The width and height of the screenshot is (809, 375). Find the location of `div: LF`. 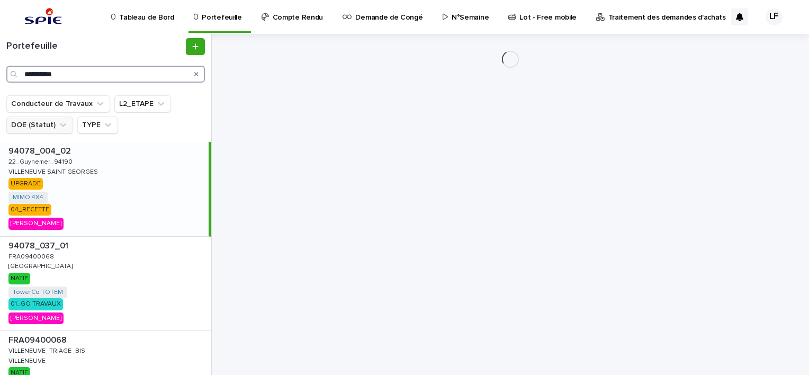

div: LF is located at coordinates (774, 17).